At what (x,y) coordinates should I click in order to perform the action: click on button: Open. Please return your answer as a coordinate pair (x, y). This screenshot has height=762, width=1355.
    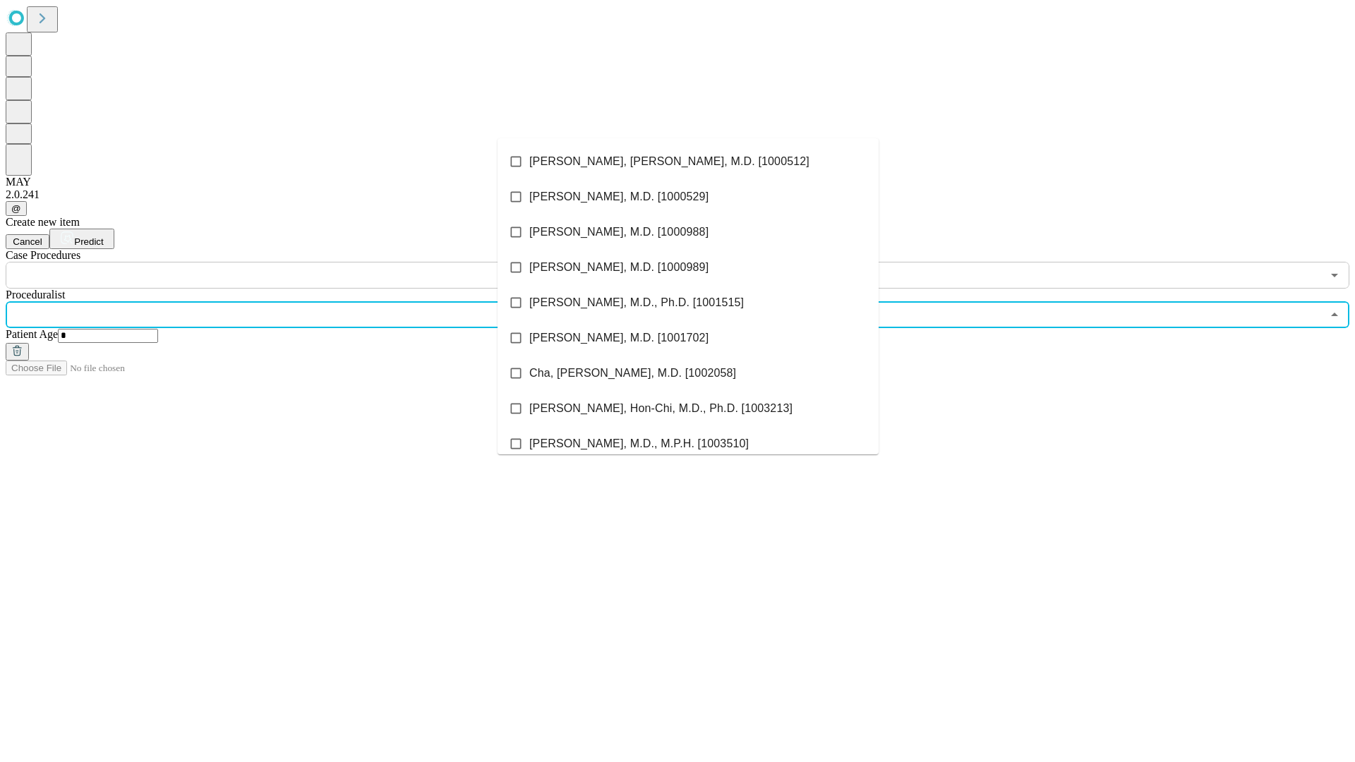
    Looking at the image, I should click on (1334, 275).